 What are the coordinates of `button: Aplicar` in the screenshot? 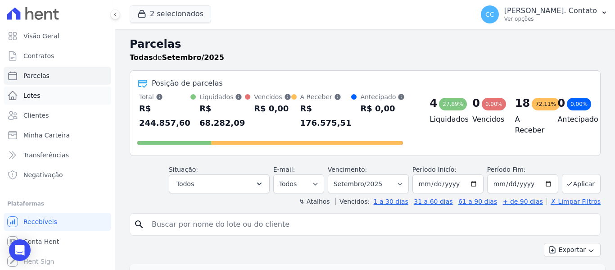 It's located at (582, 183).